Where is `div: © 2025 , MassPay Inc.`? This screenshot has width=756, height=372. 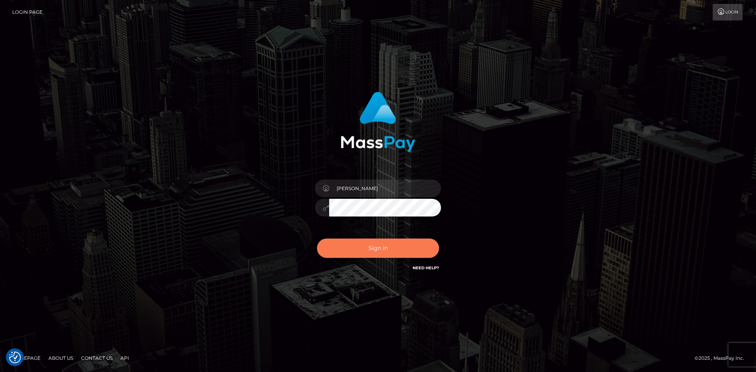 div: © 2025 , MassPay Inc. is located at coordinates (722, 358).